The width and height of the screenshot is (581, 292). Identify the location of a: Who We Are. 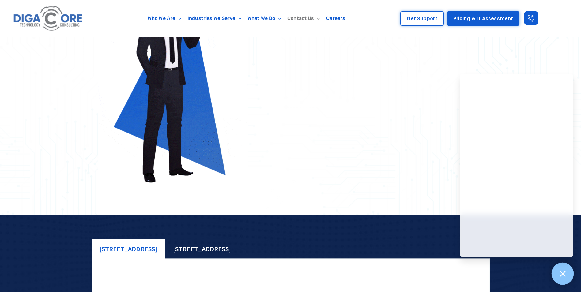
(164, 18).